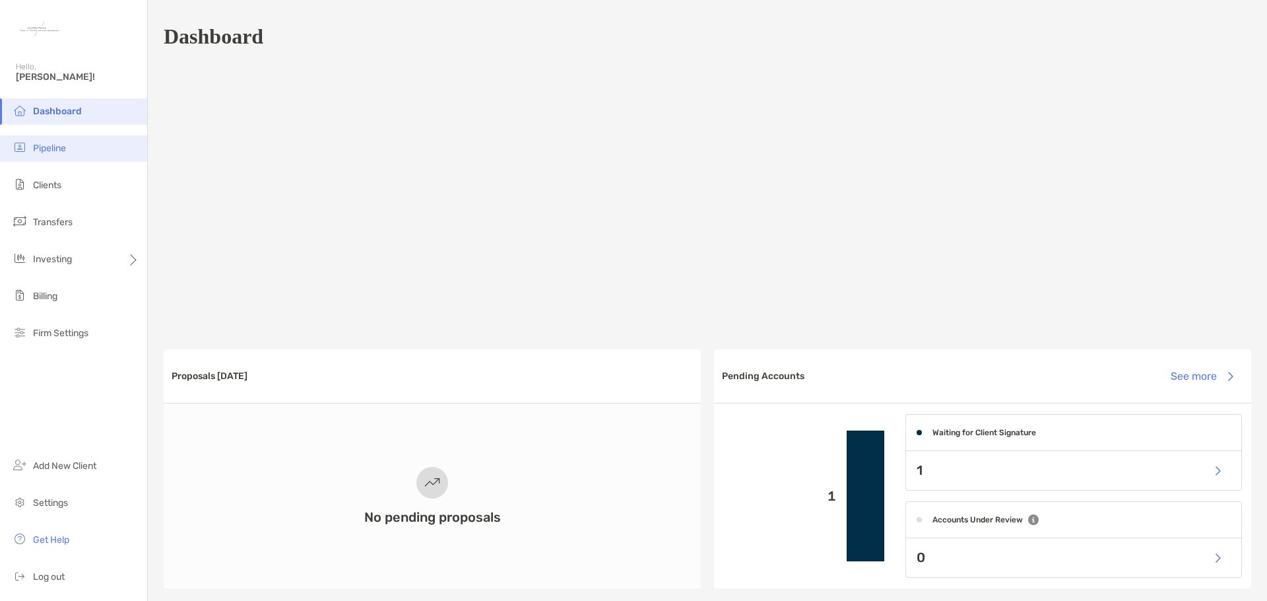 The width and height of the screenshot is (1267, 601). What do you see at coordinates (20, 576) in the screenshot?
I see `img: logout icon` at bounding box center [20, 576].